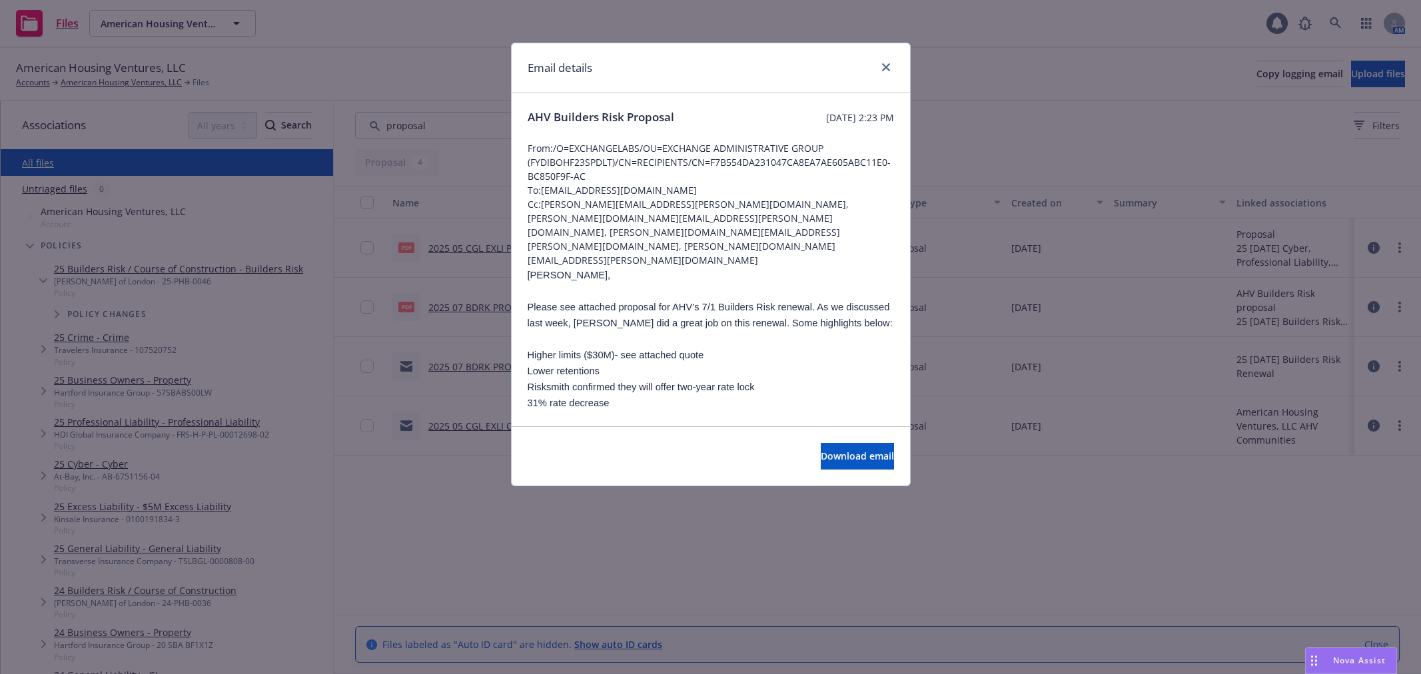 The image size is (1421, 674). I want to click on span: Lower retentions, so click(563, 371).